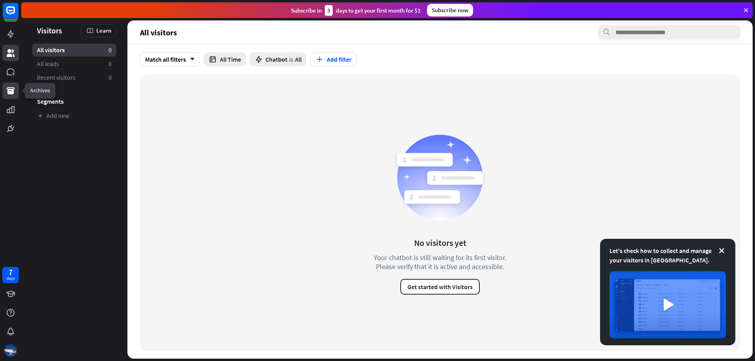  I want to click on span: Chatbot, so click(276, 59).